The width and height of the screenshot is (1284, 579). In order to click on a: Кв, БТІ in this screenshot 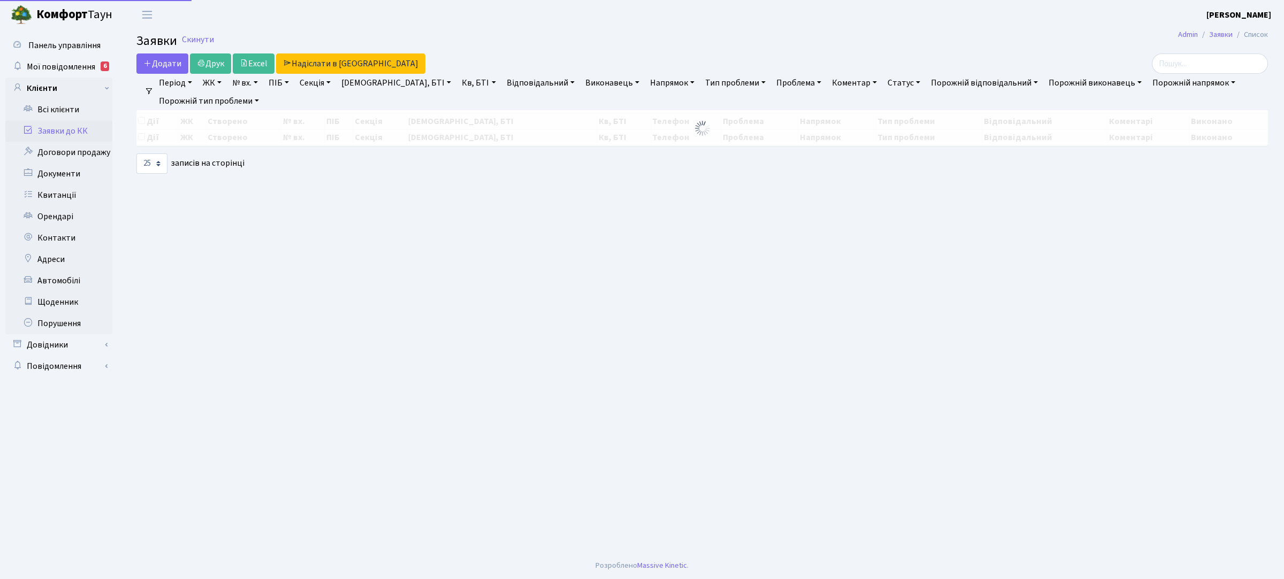, I will do `click(478, 83)`.